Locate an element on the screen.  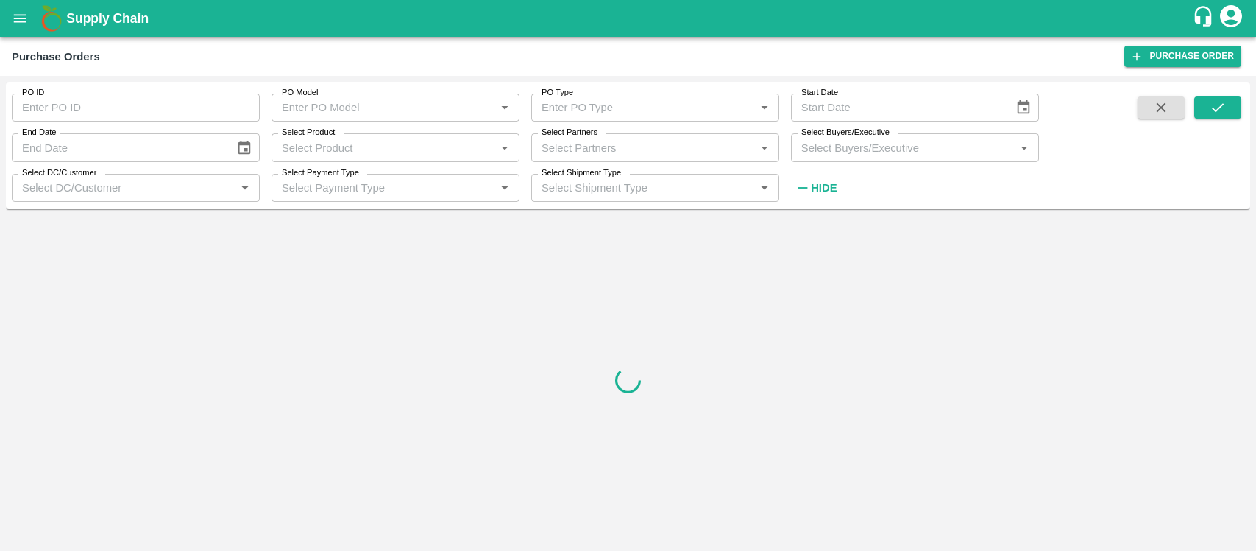
input: Enter PO Model is located at coordinates (374, 107).